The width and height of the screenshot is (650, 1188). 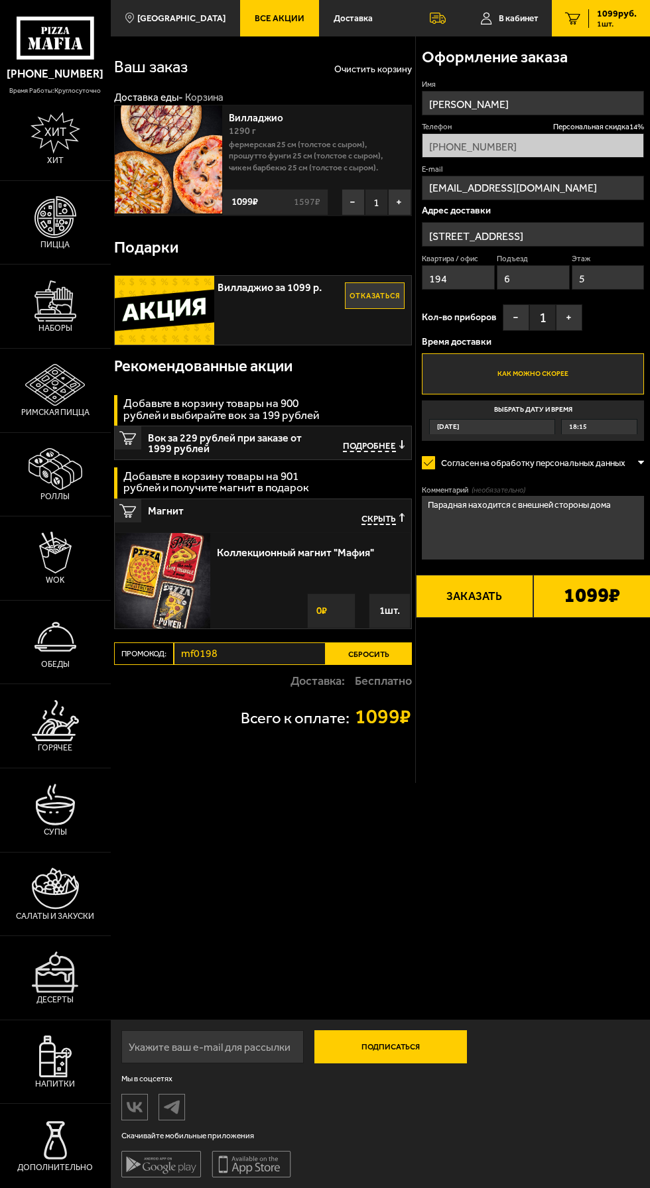 What do you see at coordinates (532, 127) in the screenshot?
I see `label: Телефон` at bounding box center [532, 127].